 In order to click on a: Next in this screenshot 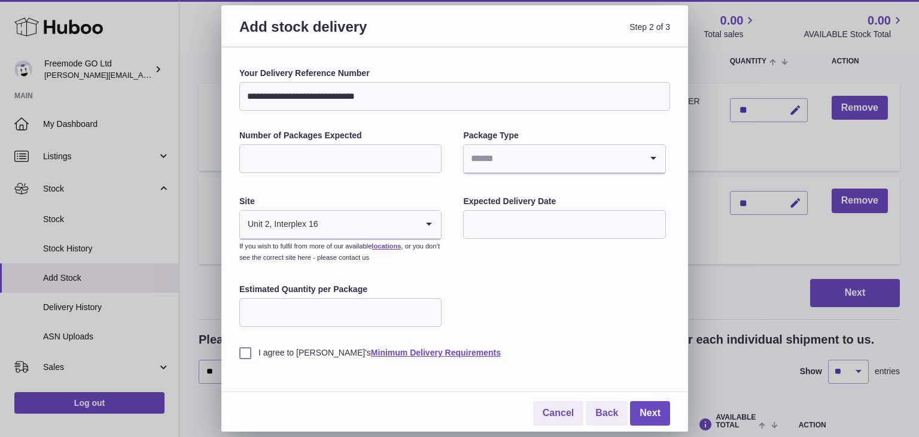, I will do `click(650, 413)`.